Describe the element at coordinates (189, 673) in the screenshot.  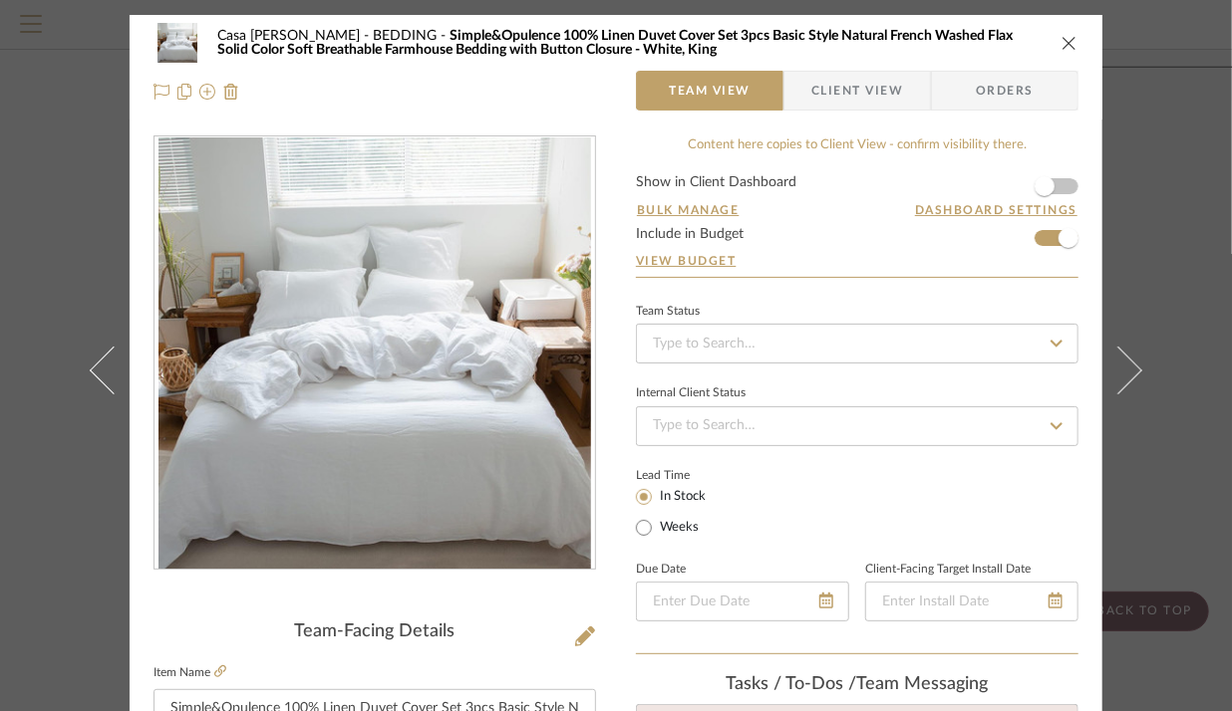
I see `label: Item Name` at that location.